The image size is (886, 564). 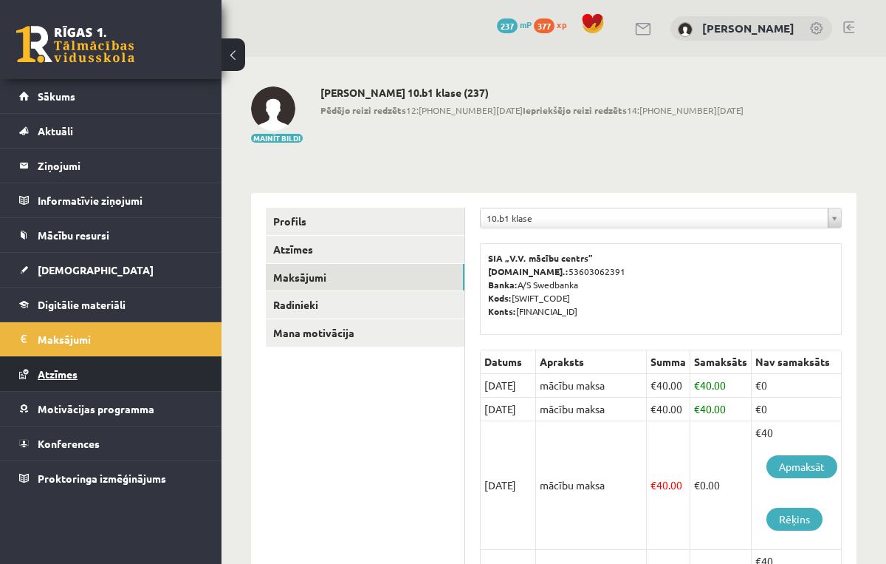 I want to click on span: xp, so click(x=561, y=24).